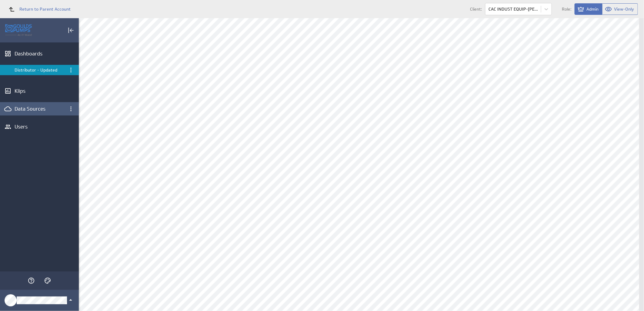 The width and height of the screenshot is (644, 311). Describe the element at coordinates (71, 70) in the screenshot. I see `div: Dashboard menu` at that location.